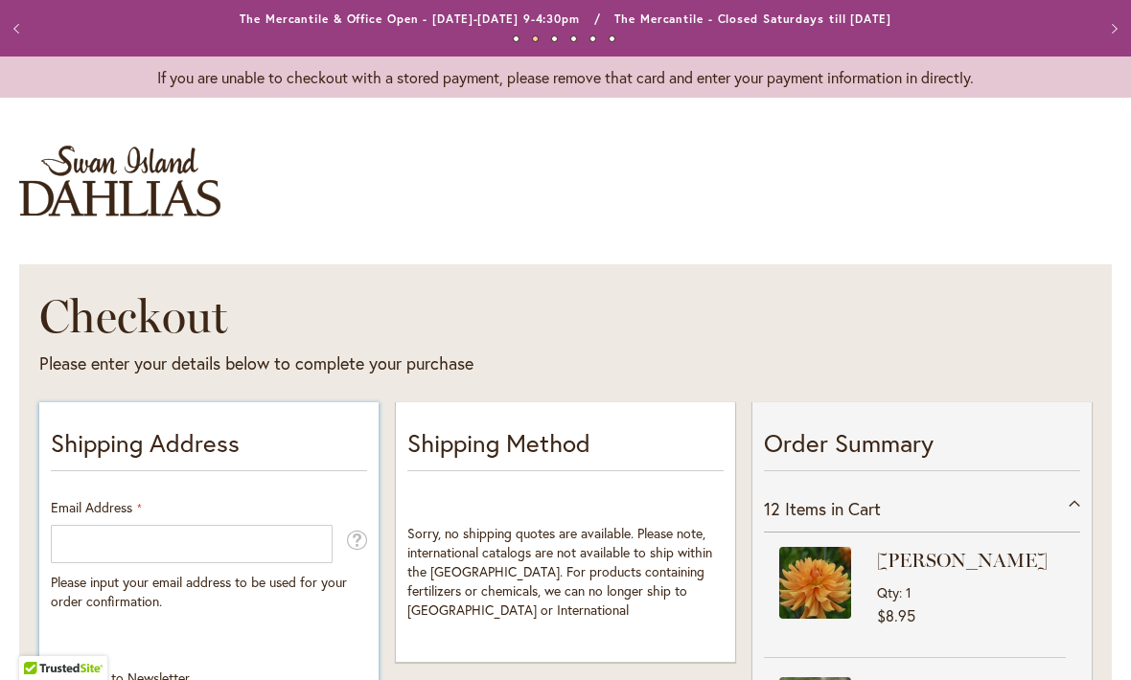  Describe the element at coordinates (896, 615) in the screenshot. I see `span: $8.95` at that location.